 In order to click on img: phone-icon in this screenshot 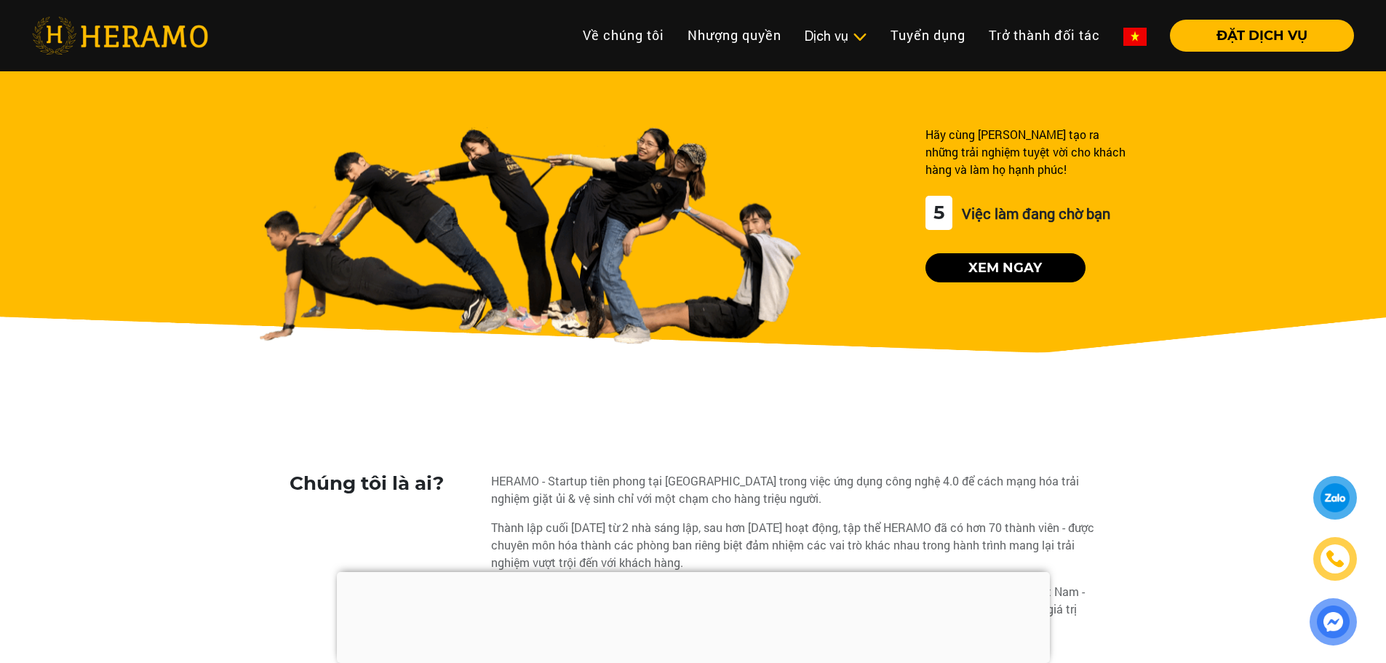, I will do `click(1335, 559)`.